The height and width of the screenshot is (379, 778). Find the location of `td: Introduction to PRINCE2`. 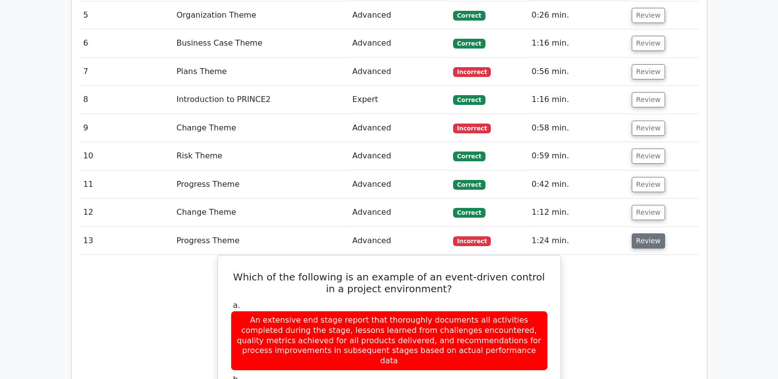

td: Introduction to PRINCE2 is located at coordinates (260, 100).